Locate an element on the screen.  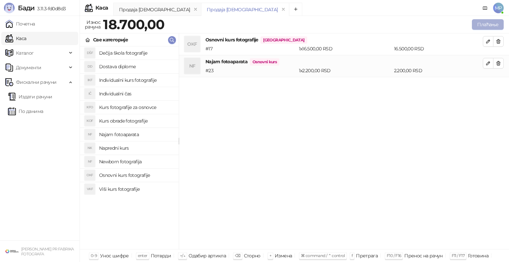
button: Плаћање is located at coordinates (488, 25).